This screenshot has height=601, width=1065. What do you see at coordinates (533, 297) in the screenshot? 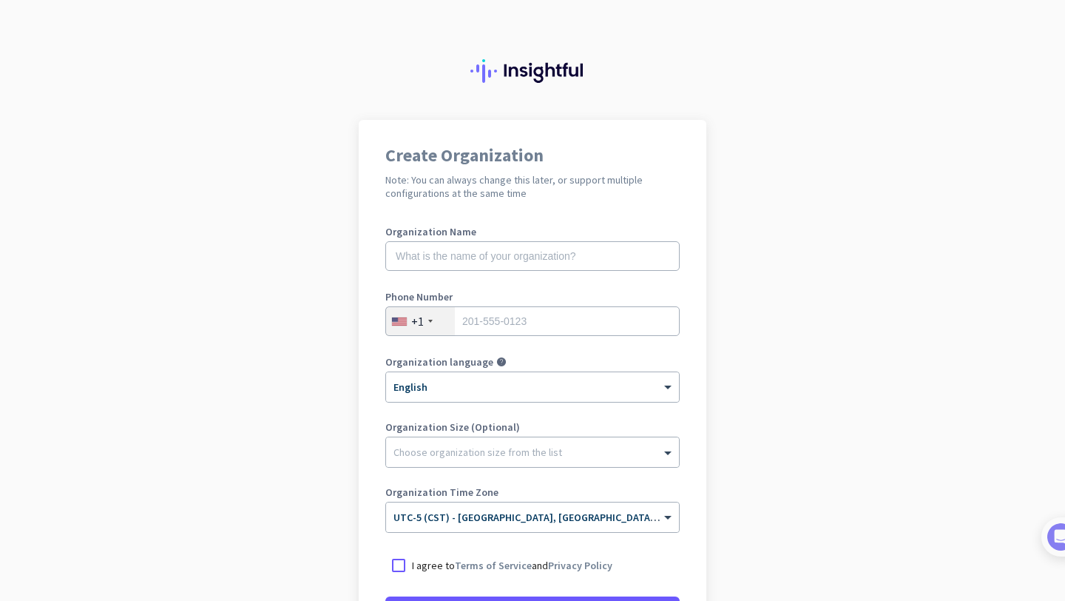
I see `label: Phone Number` at bounding box center [533, 297].